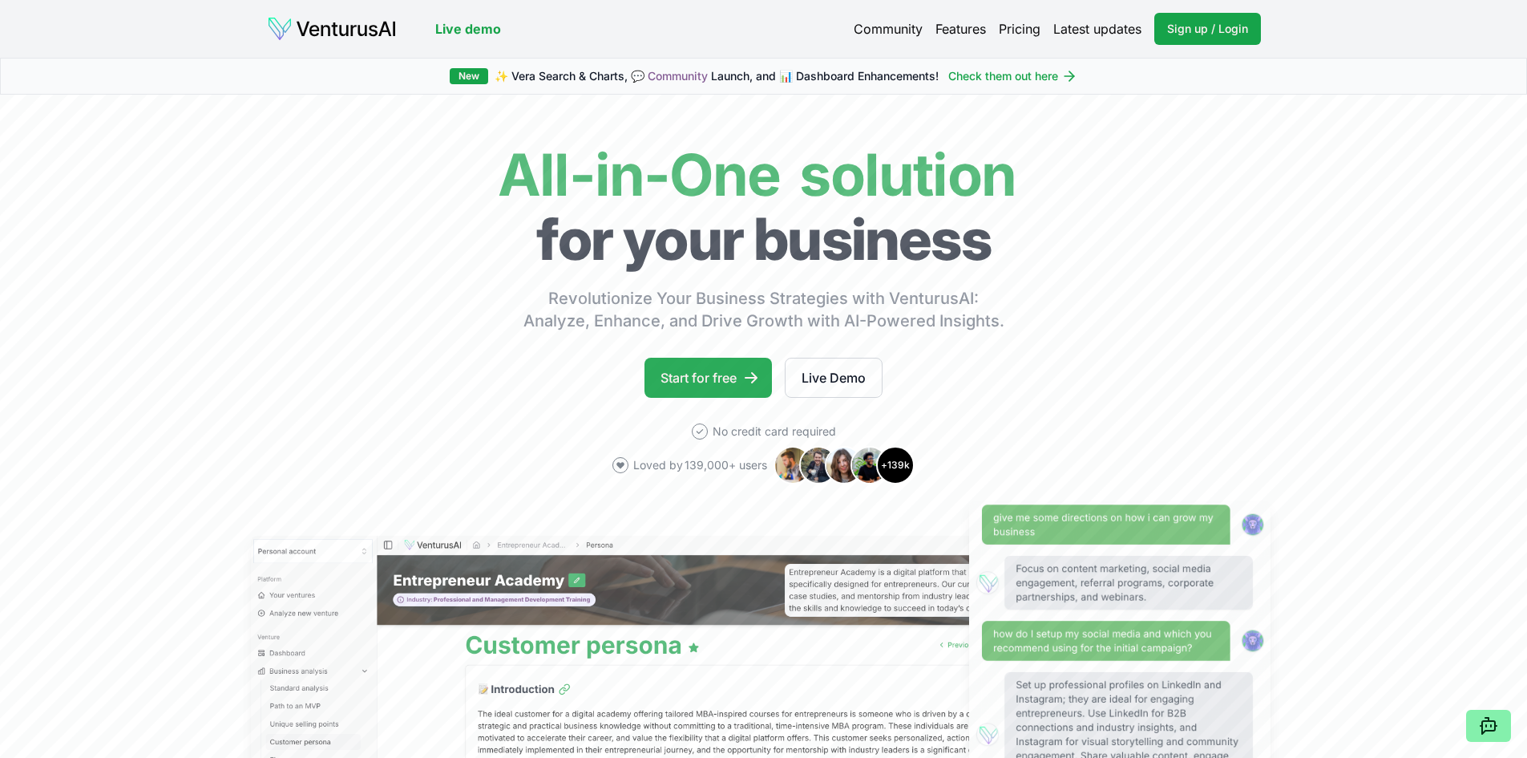  What do you see at coordinates (1013, 76) in the screenshot?
I see `a: Check them out here` at bounding box center [1013, 76].